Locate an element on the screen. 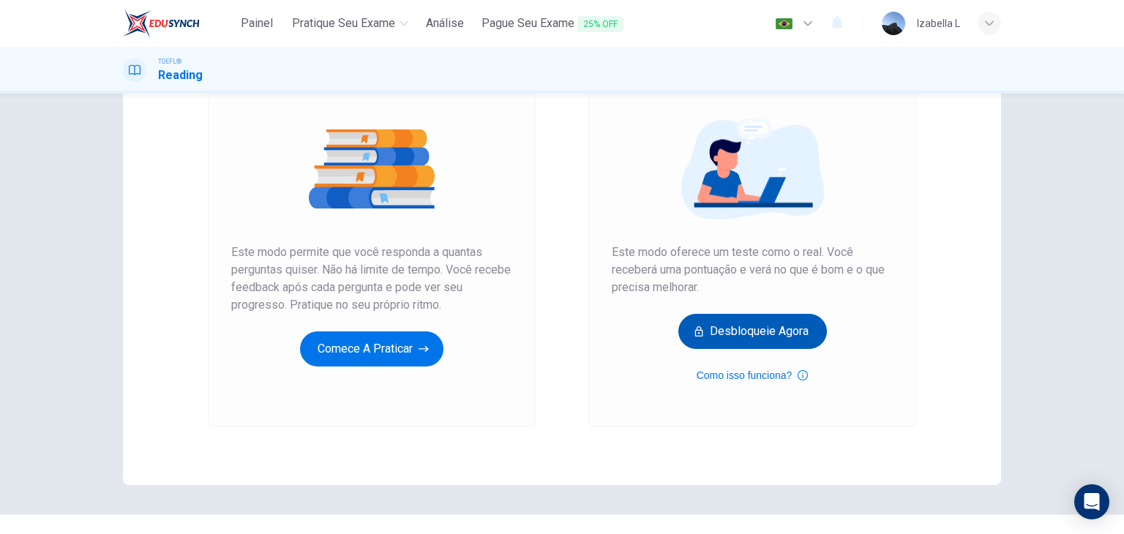  span: Painel is located at coordinates (257, 23).